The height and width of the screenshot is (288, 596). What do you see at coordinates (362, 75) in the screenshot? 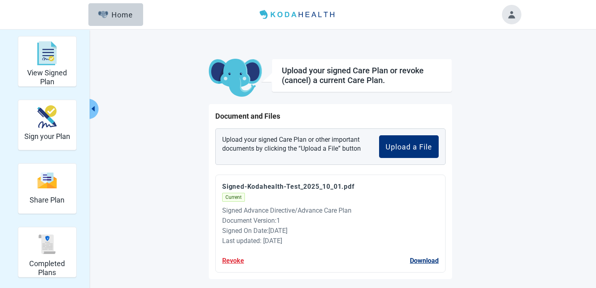
I see `div: Upload your signed Care Plan or revoke (cancel) a current Care Plan.` at bounding box center [362, 75].